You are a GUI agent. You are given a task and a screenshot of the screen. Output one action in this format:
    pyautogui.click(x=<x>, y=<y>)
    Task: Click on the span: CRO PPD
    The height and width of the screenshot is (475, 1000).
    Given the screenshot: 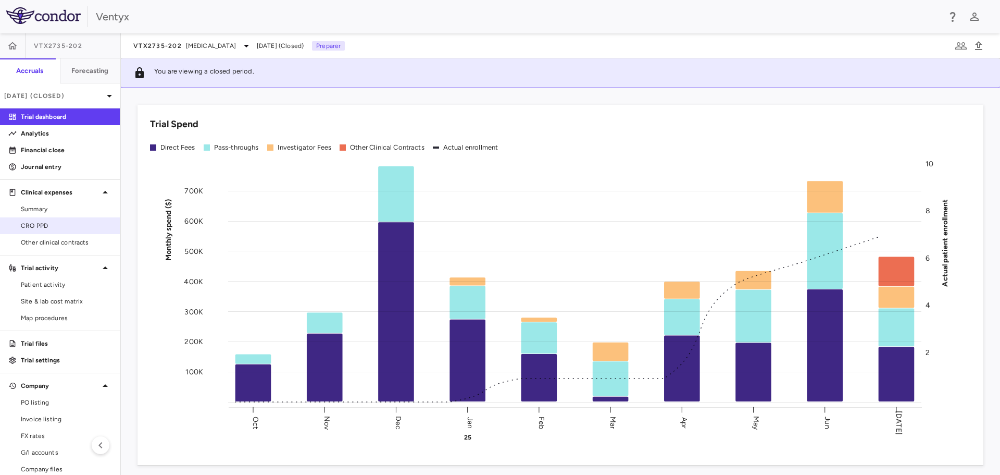 What is the action you would take?
    pyautogui.click(x=66, y=226)
    